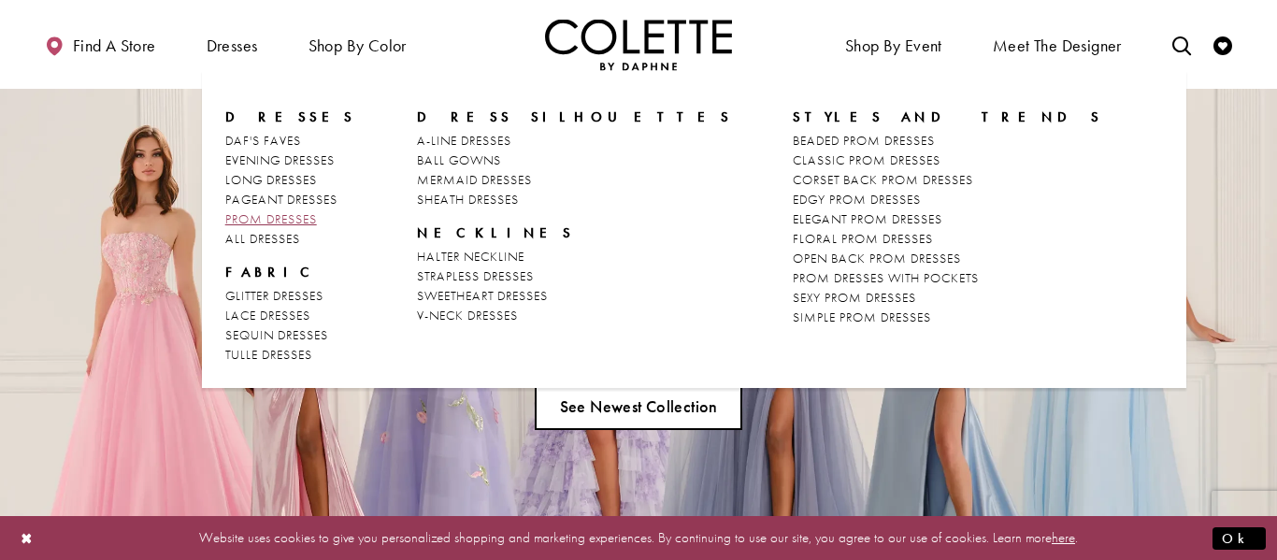  What do you see at coordinates (468, 315) in the screenshot?
I see `span: V-NECK DRESSES` at bounding box center [468, 315].